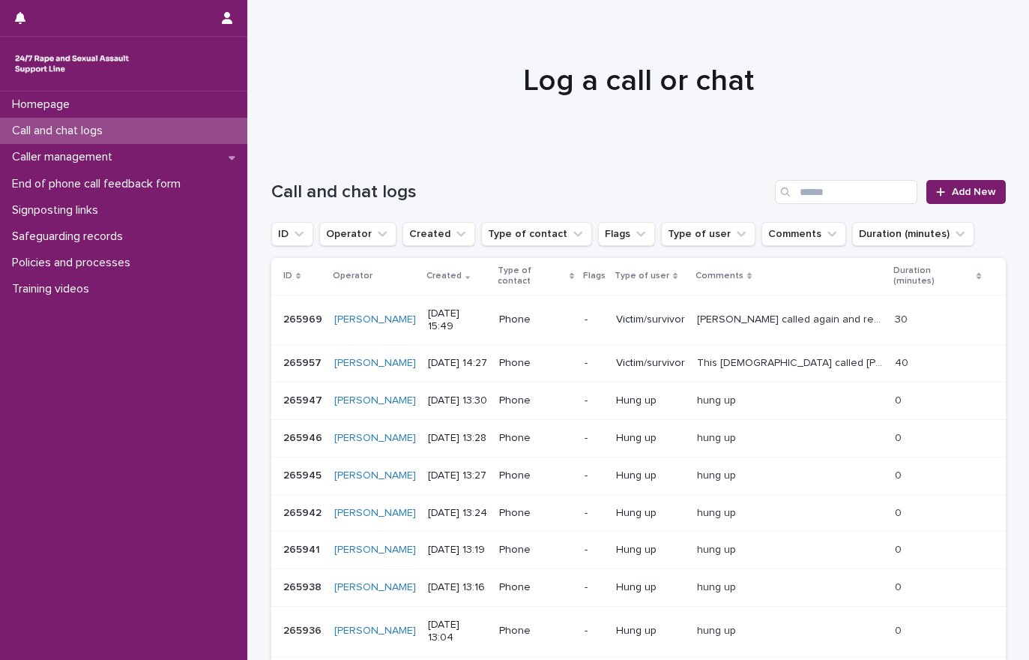  What do you see at coordinates (594, 276) in the screenshot?
I see `p: Flags` at bounding box center [594, 276].